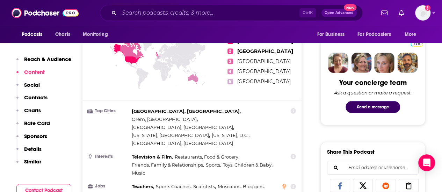 This screenshot has height=192, width=442. I want to click on a: Podchaser - Follow, Share and Rate Podcasts, so click(45, 13).